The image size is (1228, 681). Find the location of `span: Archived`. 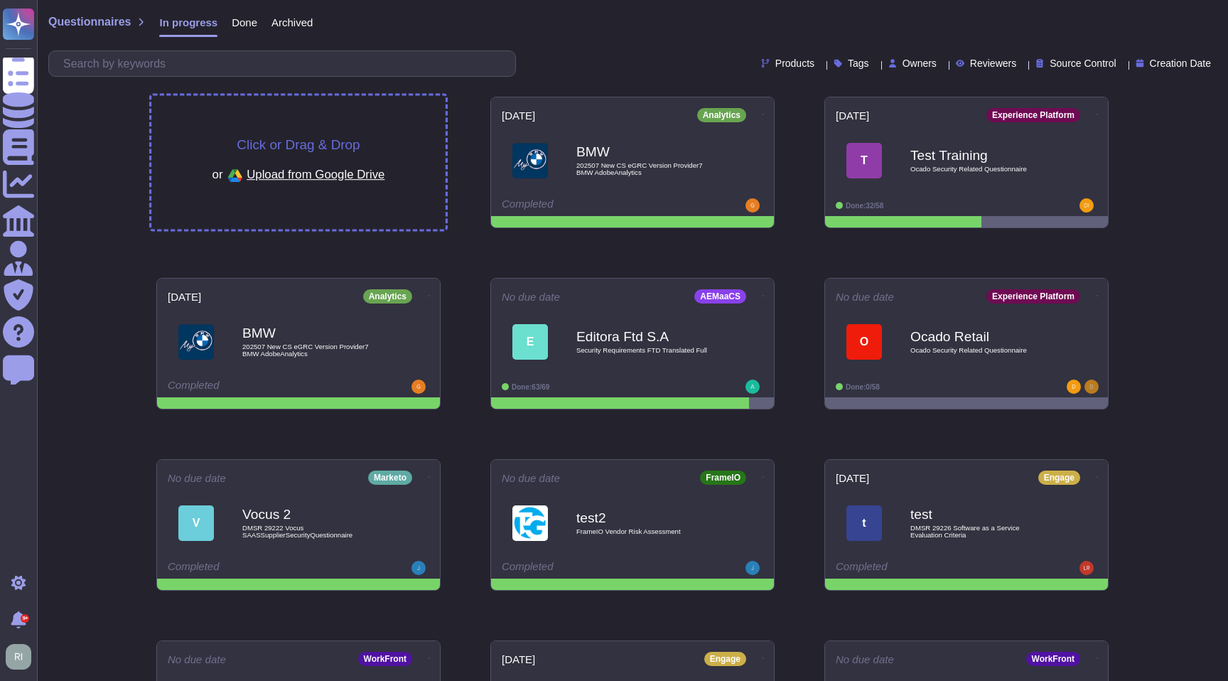

span: Archived is located at coordinates (292, 22).